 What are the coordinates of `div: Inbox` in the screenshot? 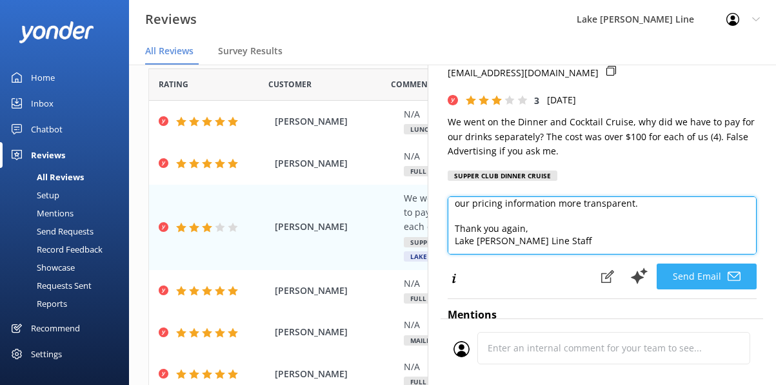 It's located at (42, 103).